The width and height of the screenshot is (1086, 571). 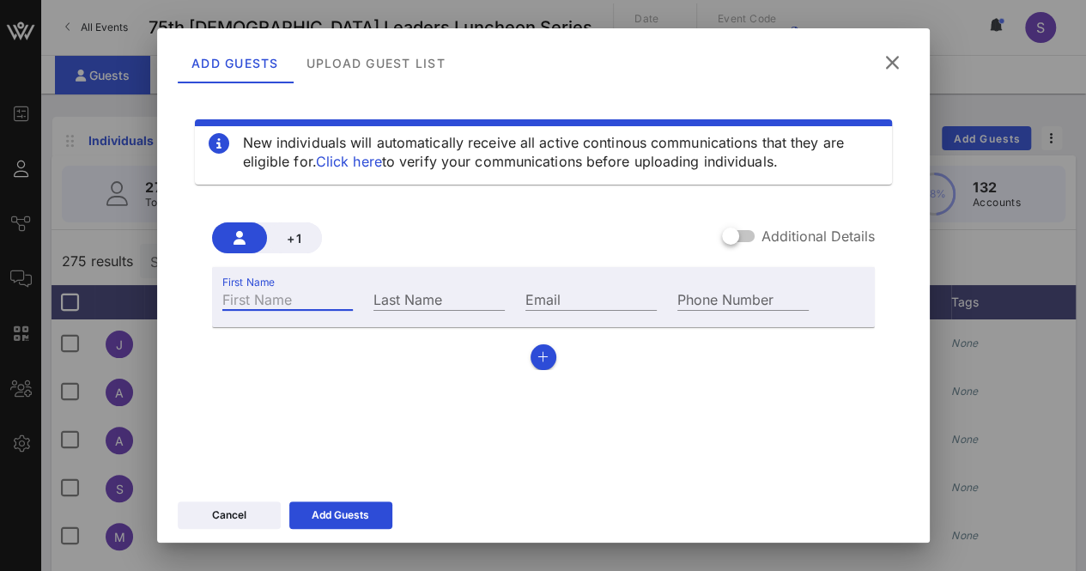 I want to click on div: New individuals will automatically receive all active continous communications that they are elig..., so click(x=561, y=152).